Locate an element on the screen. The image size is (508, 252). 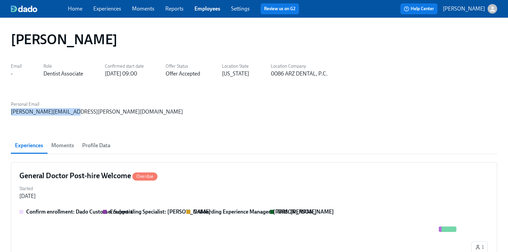
a: Home is located at coordinates (75, 8).